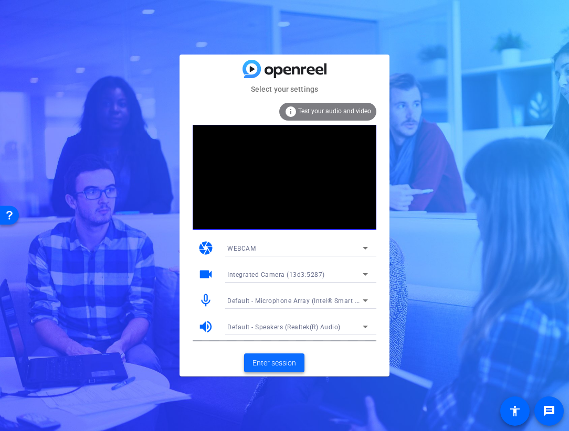 The height and width of the screenshot is (431, 569). I want to click on span: Default - Speakers (Realtek(R) Audio), so click(284, 327).